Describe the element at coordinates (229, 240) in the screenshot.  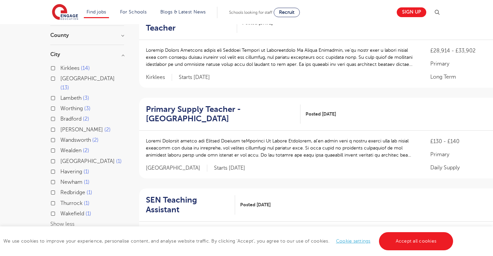
I see `span: We use cookies to improve your experience, personalise content, and analyse website traffic. By c...` at that location.